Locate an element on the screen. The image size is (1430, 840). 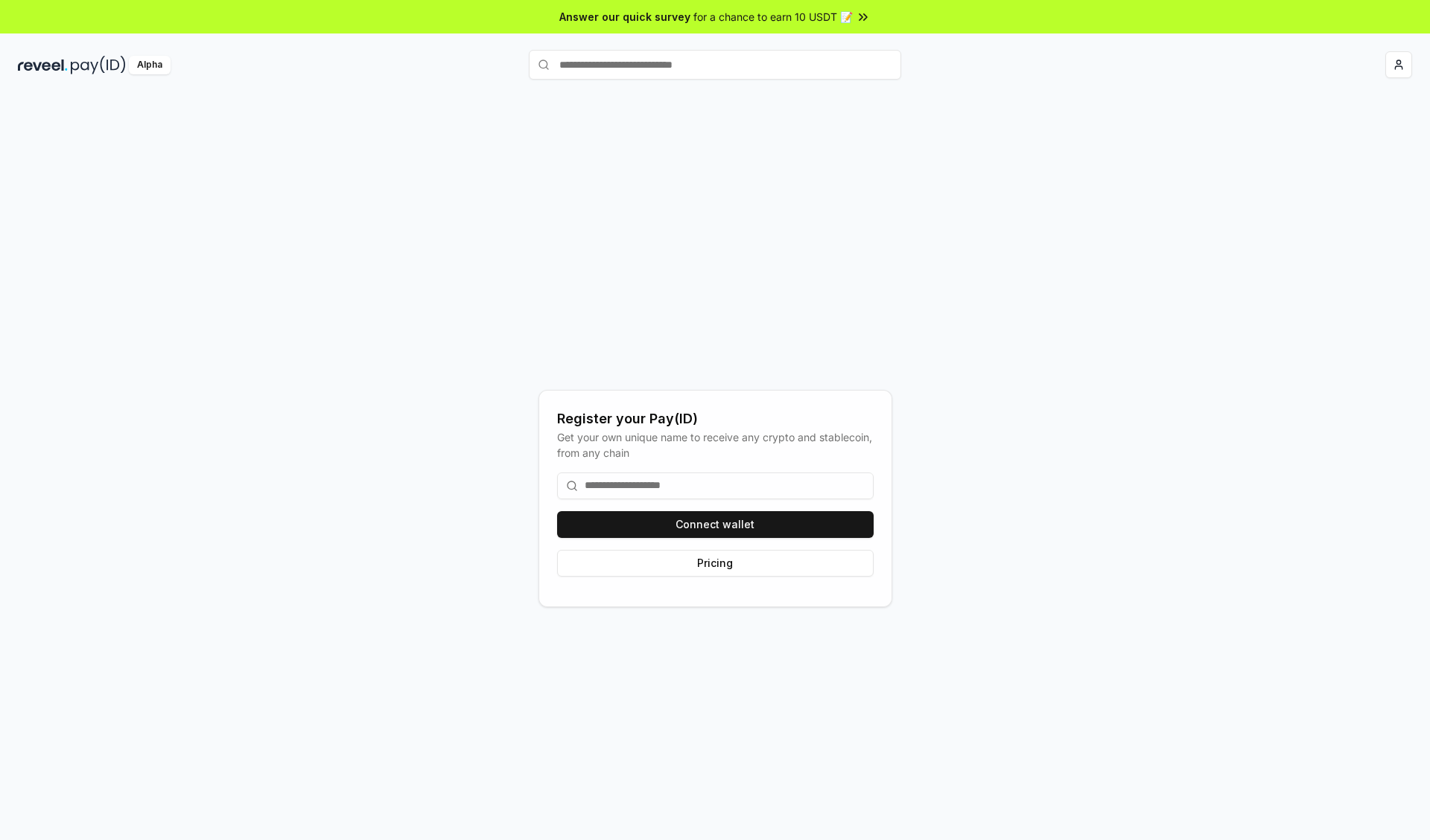
span: for a chance to earn 10 USDT 📝 is located at coordinates (773, 17).